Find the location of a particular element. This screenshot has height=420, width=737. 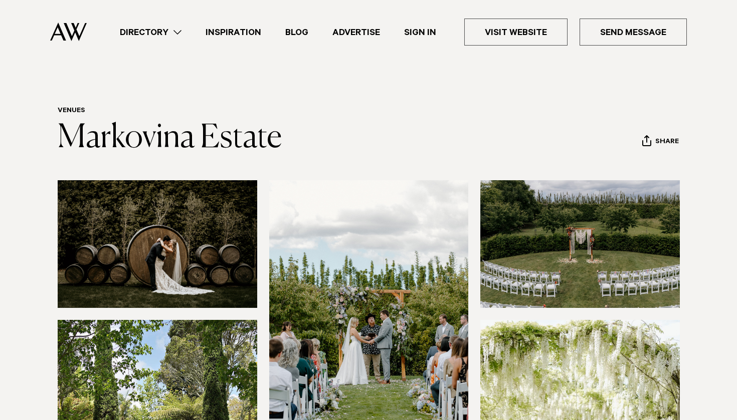

a: Inspiration is located at coordinates (233, 32).